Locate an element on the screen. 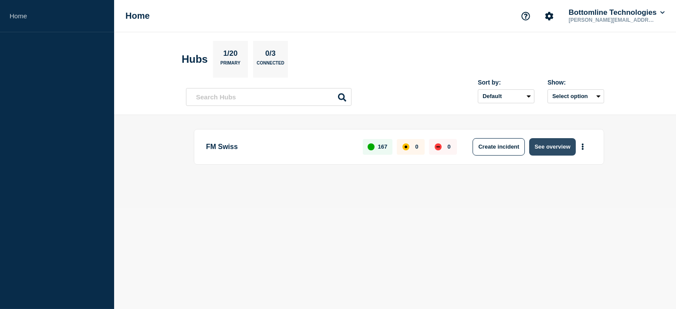 The height and width of the screenshot is (309, 676). div: down is located at coordinates (438, 147).